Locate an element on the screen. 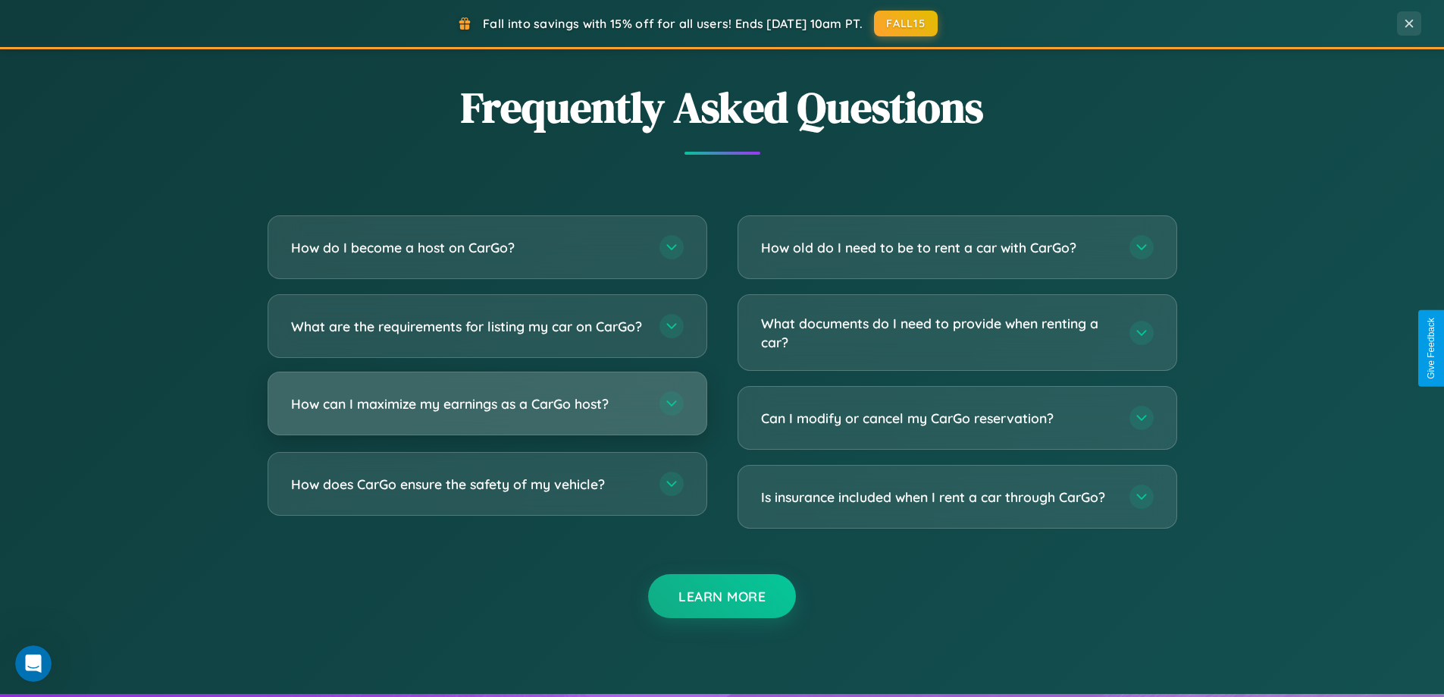 This screenshot has height=697, width=1444. button: FALL15 is located at coordinates (906, 23).